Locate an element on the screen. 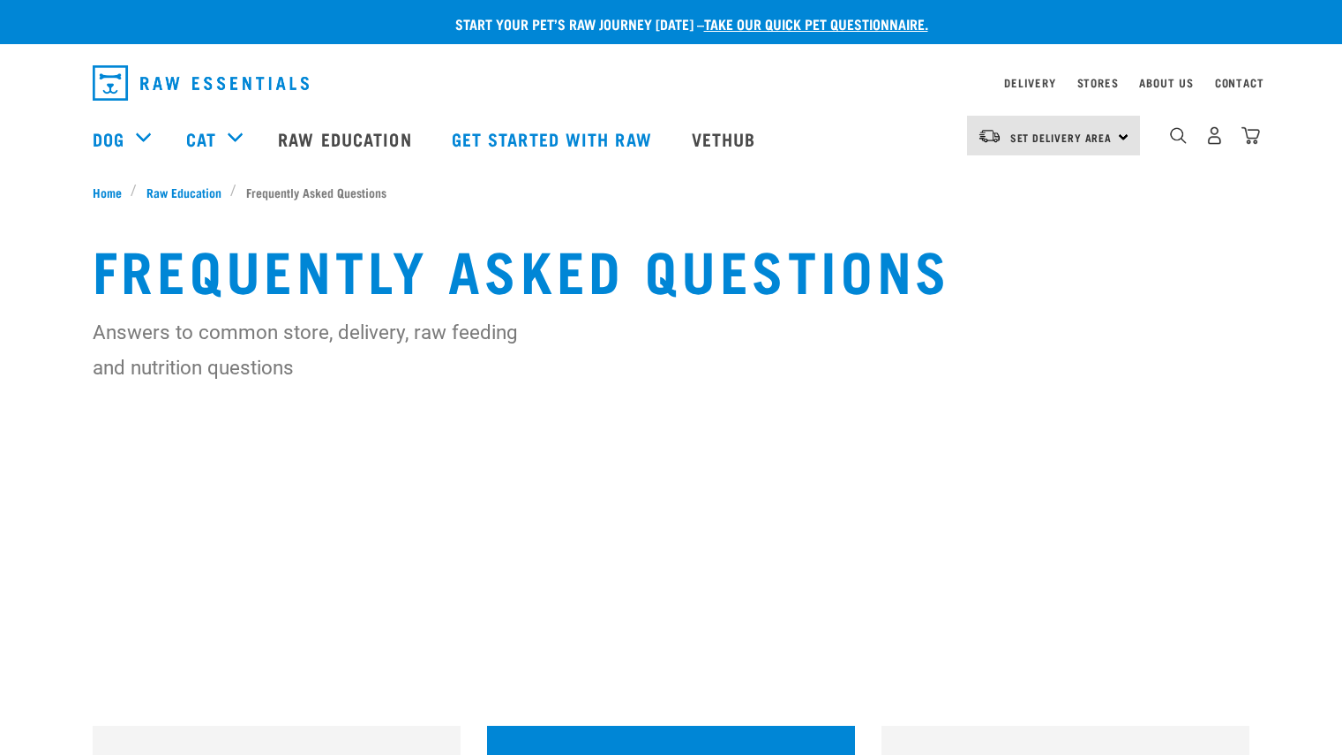 The image size is (1342, 755). a: Stores is located at coordinates (1098, 82).